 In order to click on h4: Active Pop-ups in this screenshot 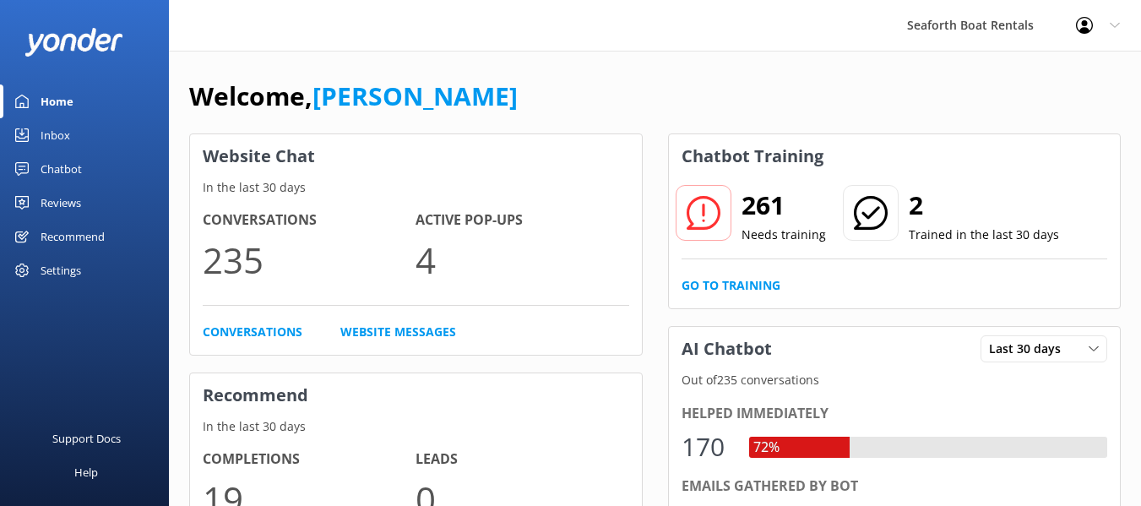, I will do `click(522, 220)`.